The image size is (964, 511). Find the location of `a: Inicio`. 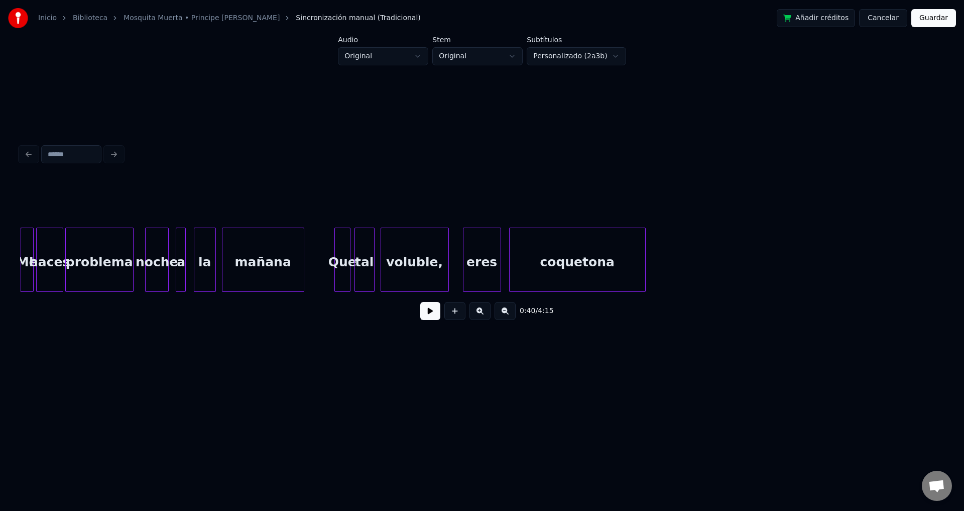

a: Inicio is located at coordinates (47, 18).